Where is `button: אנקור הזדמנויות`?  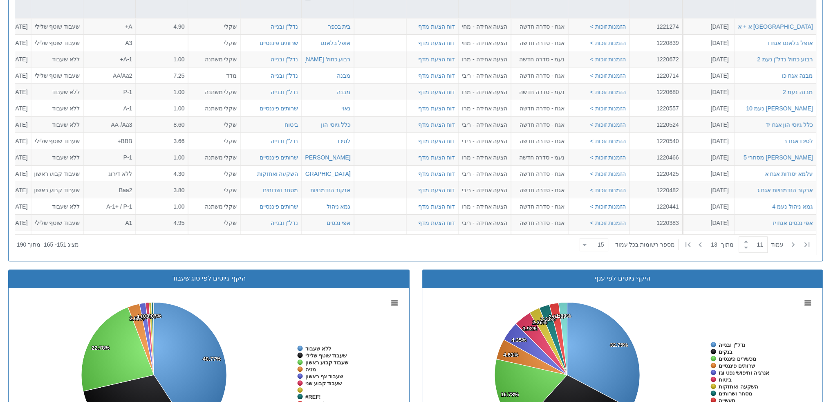 button: אנקור הזדמנויות is located at coordinates (330, 190).